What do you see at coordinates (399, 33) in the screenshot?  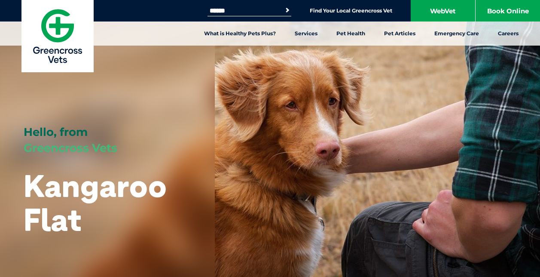 I see `a: Pet Articles` at bounding box center [399, 33].